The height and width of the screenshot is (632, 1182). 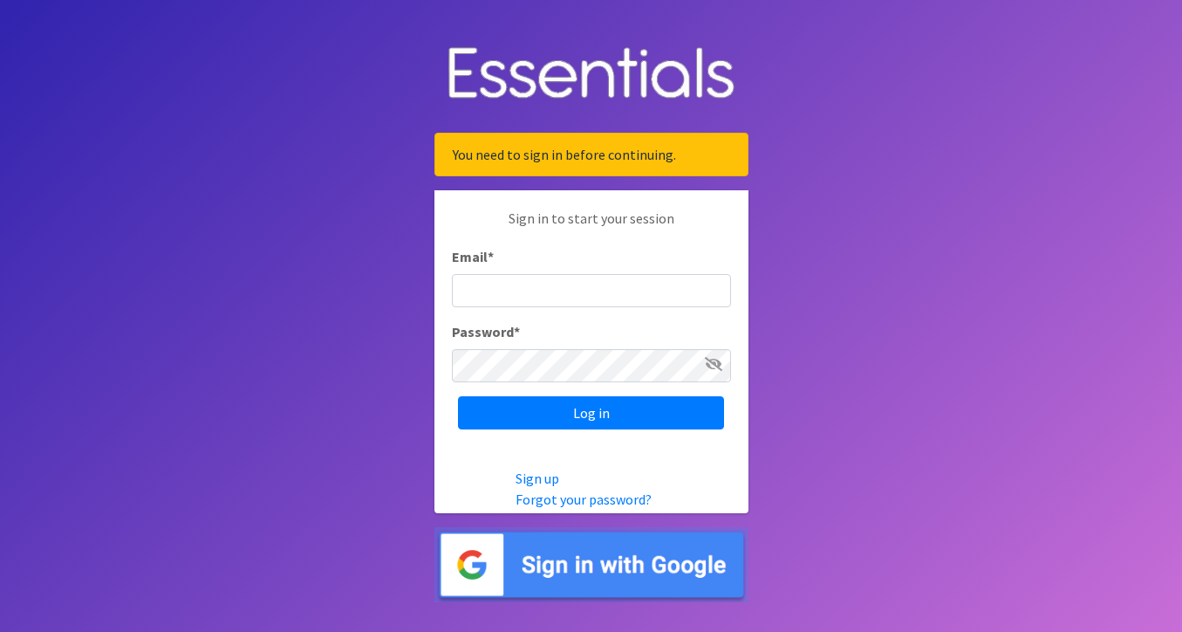 What do you see at coordinates (591, 413) in the screenshot?
I see `input: Log in` at bounding box center [591, 413].